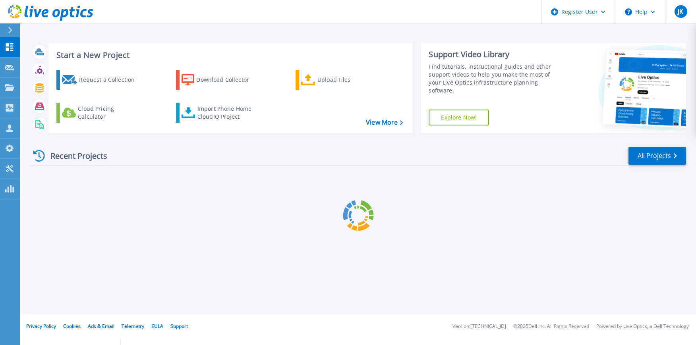 The height and width of the screenshot is (345, 696). What do you see at coordinates (111, 80) in the screenshot?
I see `div: Request a Collection` at bounding box center [111, 80].